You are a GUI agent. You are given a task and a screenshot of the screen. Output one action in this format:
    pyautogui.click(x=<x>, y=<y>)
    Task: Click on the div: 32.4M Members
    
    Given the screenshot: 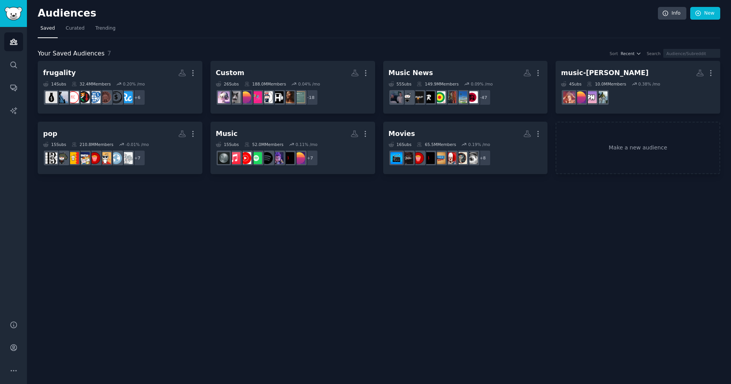 What is the action you would take?
    pyautogui.click(x=91, y=84)
    